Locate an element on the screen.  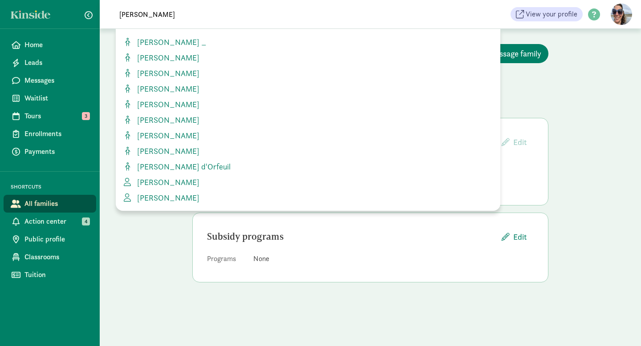
span: Enrollments is located at coordinates (57, 134).